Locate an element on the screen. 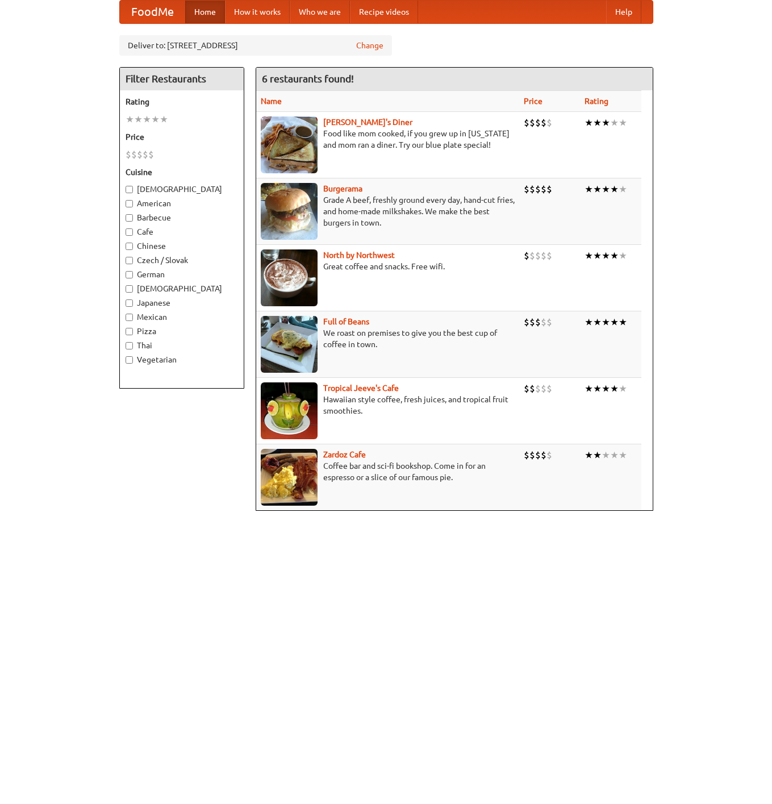  input: Barbecue is located at coordinates (129, 218).